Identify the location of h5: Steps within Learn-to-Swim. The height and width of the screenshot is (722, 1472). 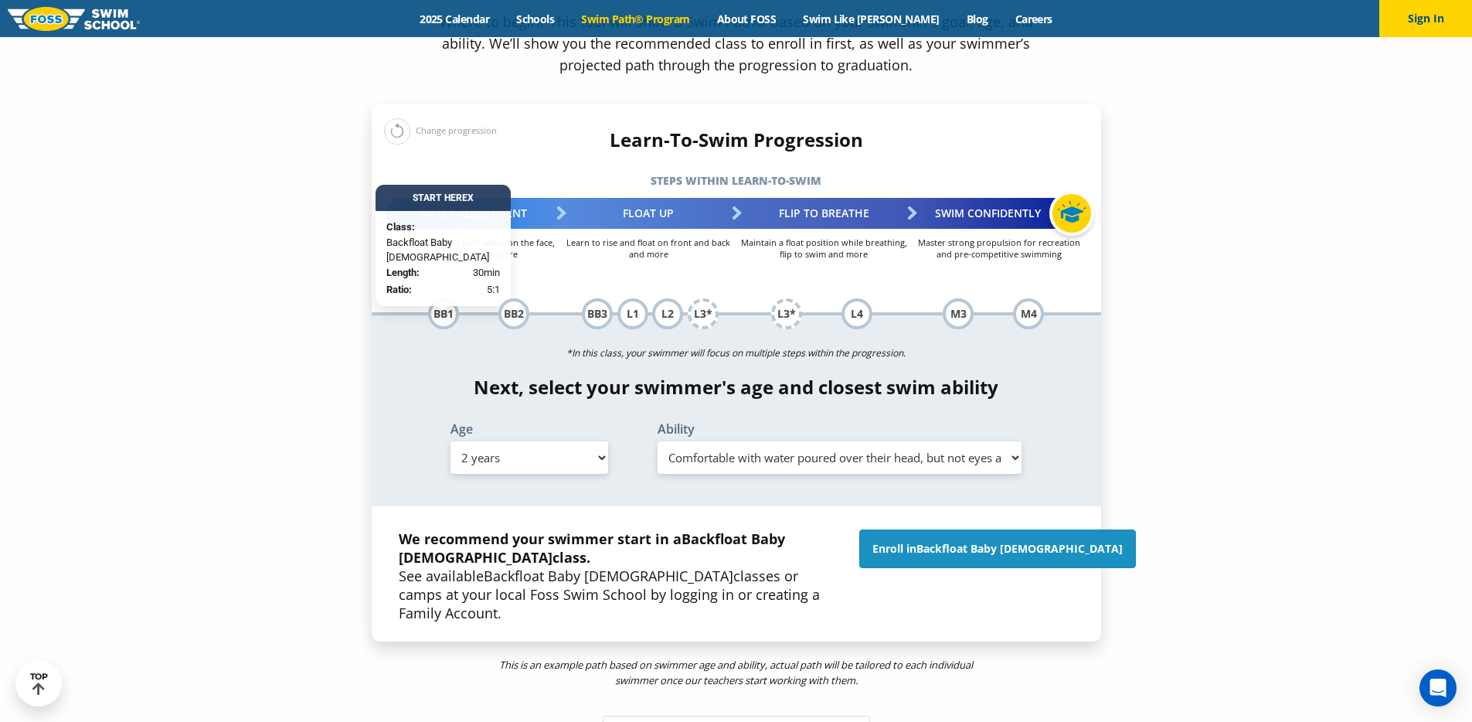
(736, 181).